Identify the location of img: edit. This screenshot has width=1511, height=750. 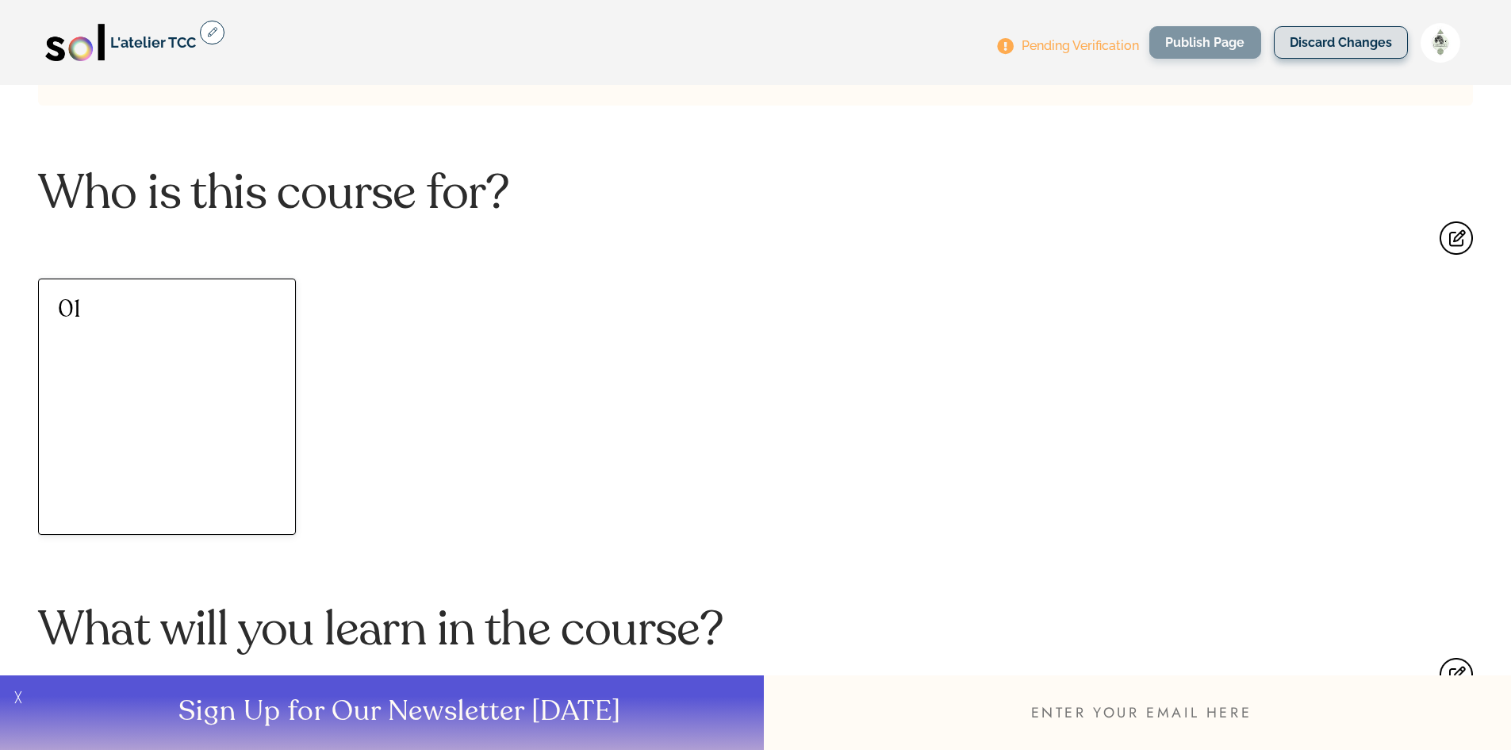
(1456, 674).